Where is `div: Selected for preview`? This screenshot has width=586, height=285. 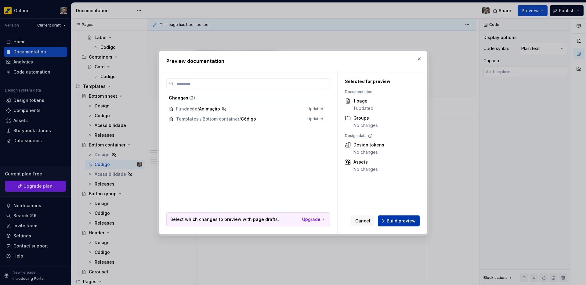 div: Selected for preview is located at coordinates (379, 81).